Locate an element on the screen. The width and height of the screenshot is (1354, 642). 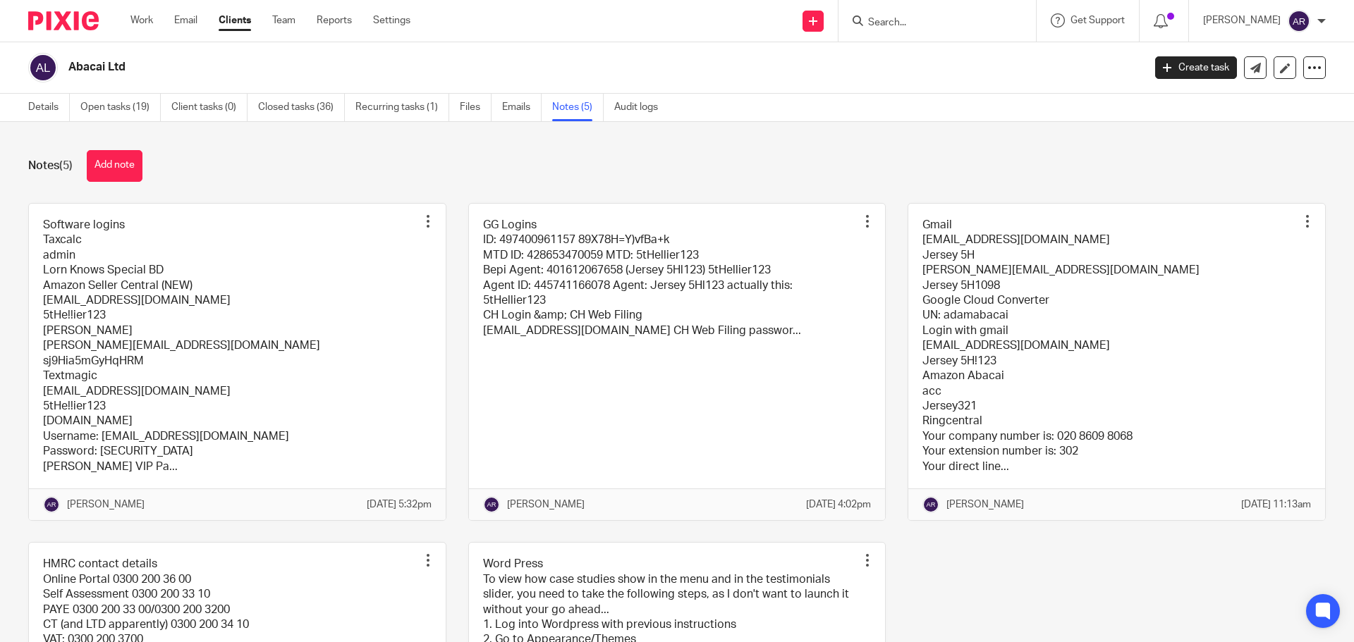
a: Email is located at coordinates (185, 20).